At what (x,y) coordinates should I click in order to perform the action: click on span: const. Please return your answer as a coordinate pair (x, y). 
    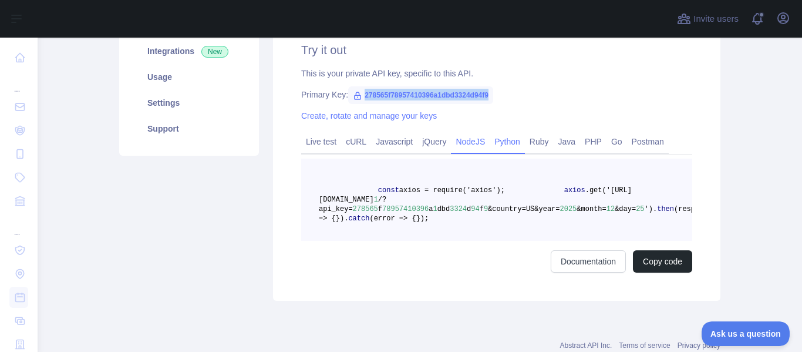
    Looking at the image, I should click on (389, 190).